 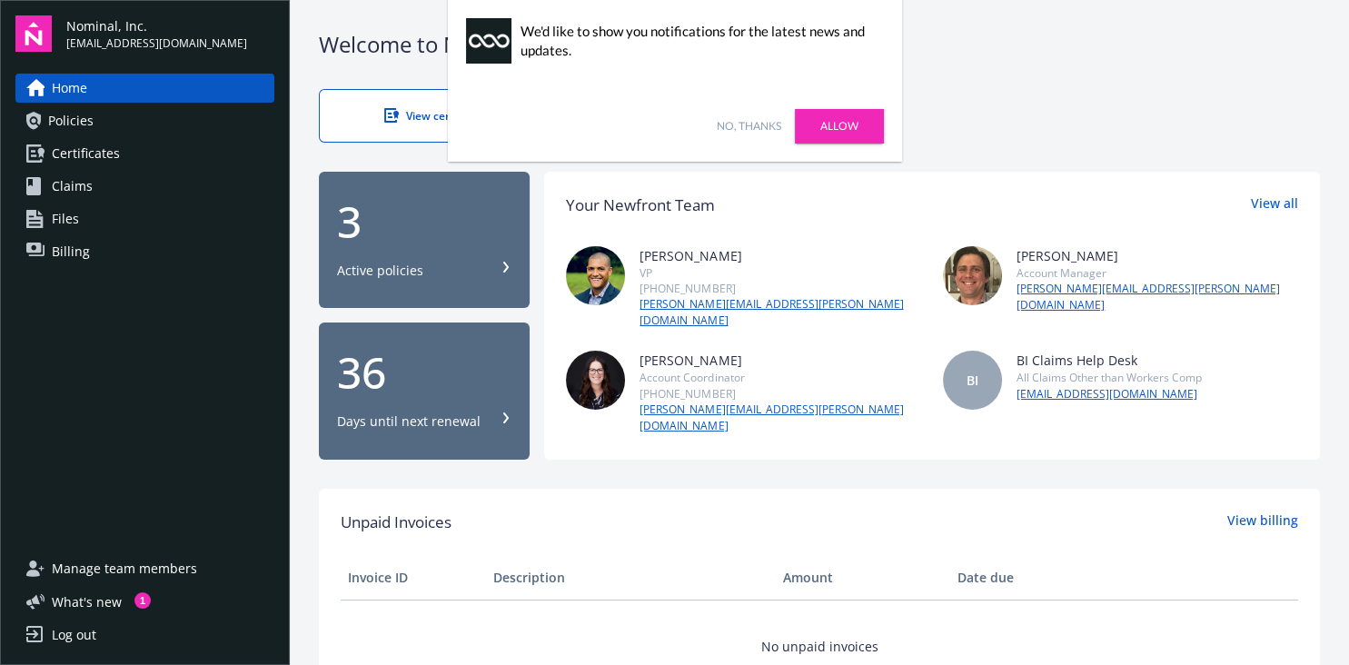 What do you see at coordinates (144, 219) in the screenshot?
I see `a: Files` at bounding box center [144, 219].